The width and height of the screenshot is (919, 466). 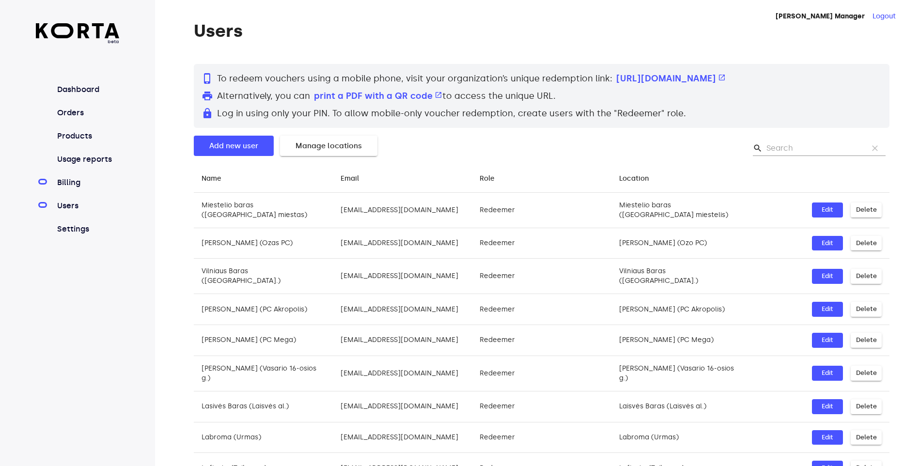 What do you see at coordinates (332, 144) in the screenshot?
I see `a: Manage locations` at bounding box center [332, 144].